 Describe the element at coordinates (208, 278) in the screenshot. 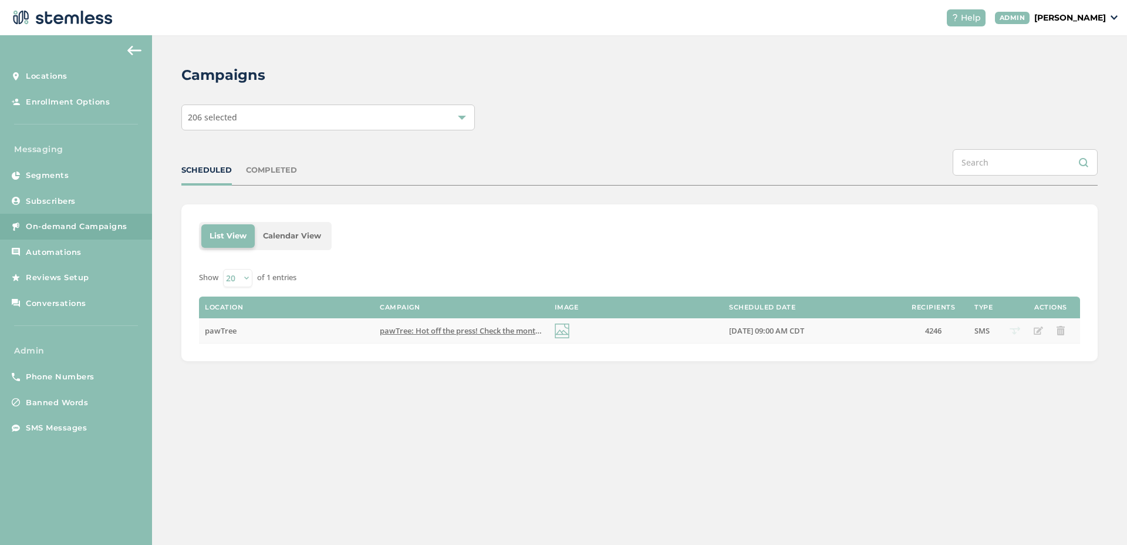

I see `label: Show` at that location.